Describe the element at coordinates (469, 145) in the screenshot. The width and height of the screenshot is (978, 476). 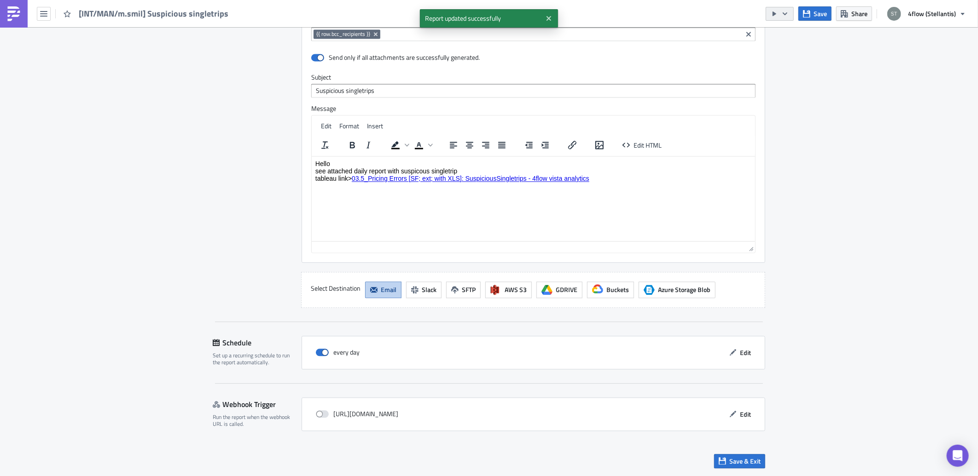
I see `button: Align center` at that location.